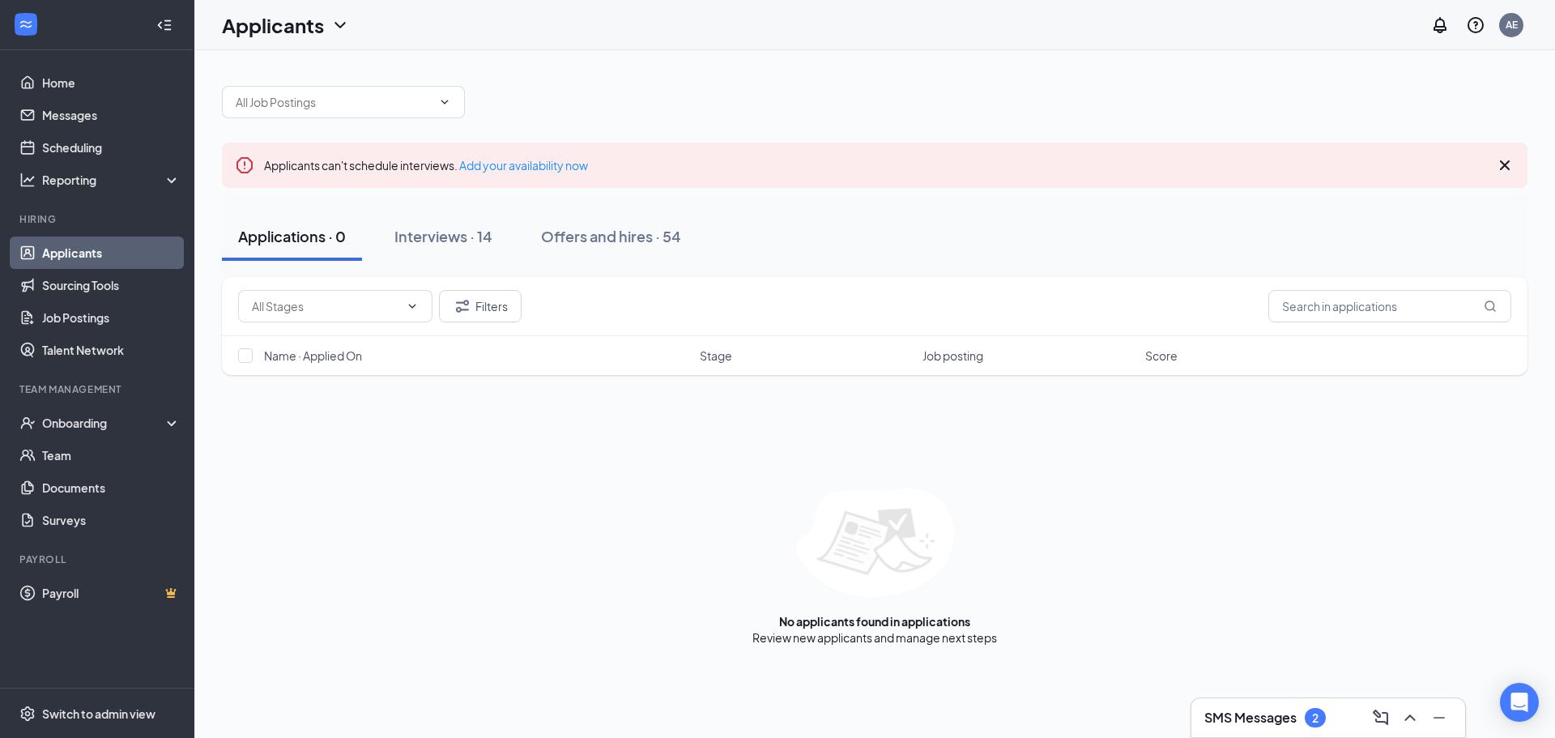 This screenshot has height=738, width=1555. What do you see at coordinates (105, 423) in the screenshot?
I see `div: Onboarding` at bounding box center [105, 423].